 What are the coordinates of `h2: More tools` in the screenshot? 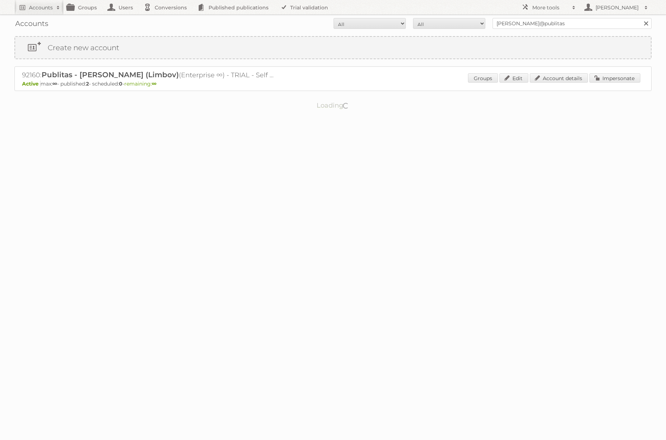 It's located at (550, 8).